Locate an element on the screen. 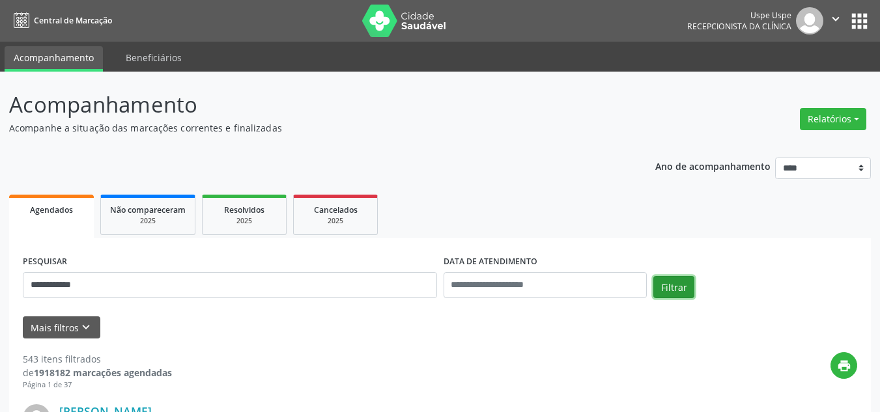 This screenshot has height=412, width=880. div: 543 itens filtrados is located at coordinates (97, 359).